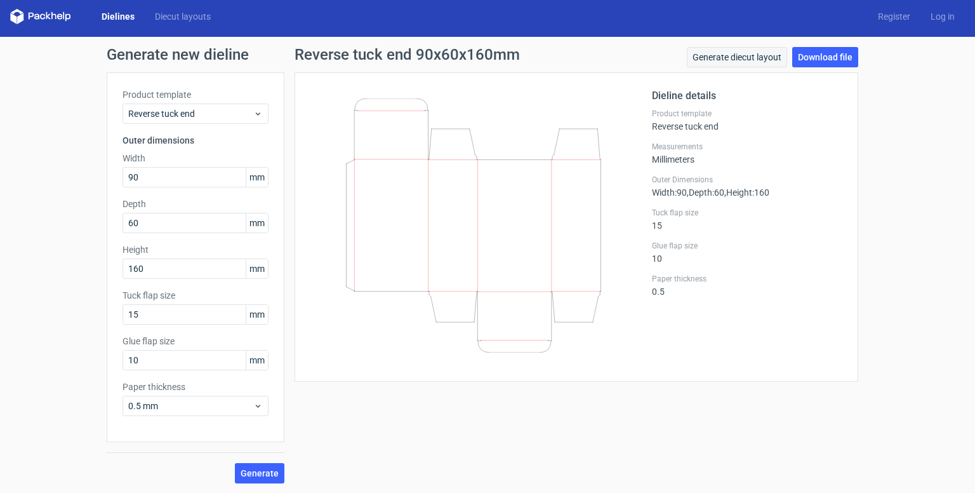 This screenshot has height=493, width=975. What do you see at coordinates (705, 192) in the screenshot?
I see `span: , Depth : 60` at bounding box center [705, 192].